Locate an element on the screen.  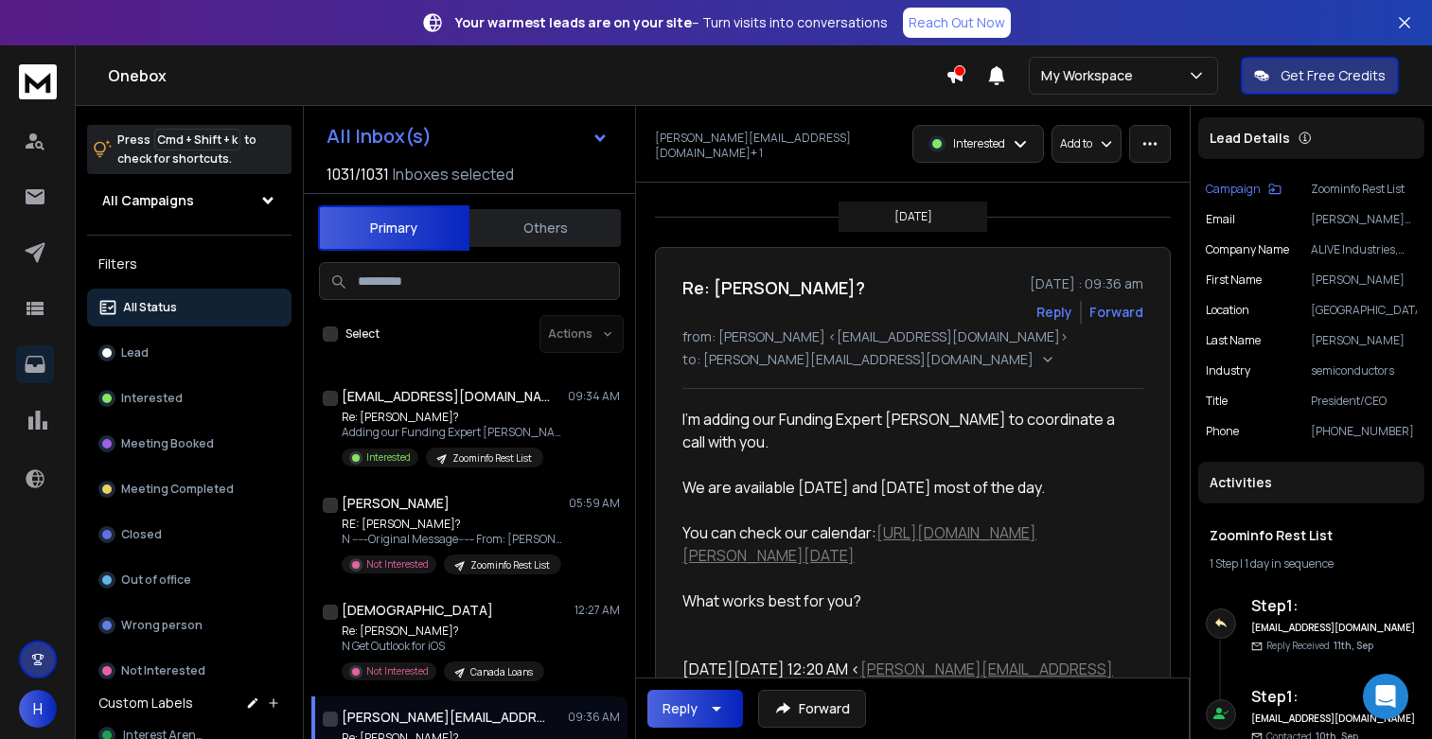
h3: Custom Labels is located at coordinates (146, 703).